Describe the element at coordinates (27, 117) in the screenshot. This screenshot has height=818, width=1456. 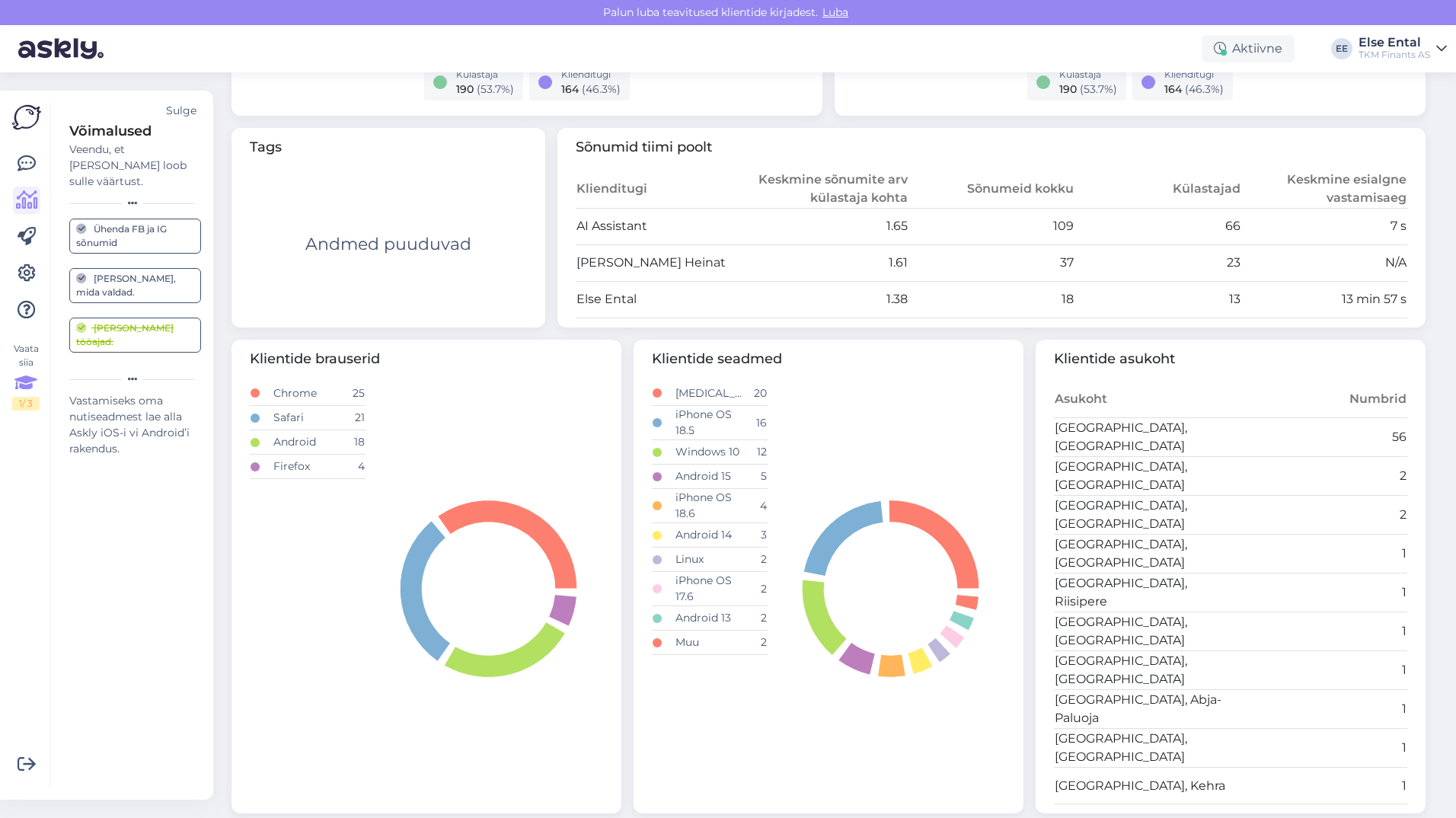
I see `img: Askly Logo` at that location.